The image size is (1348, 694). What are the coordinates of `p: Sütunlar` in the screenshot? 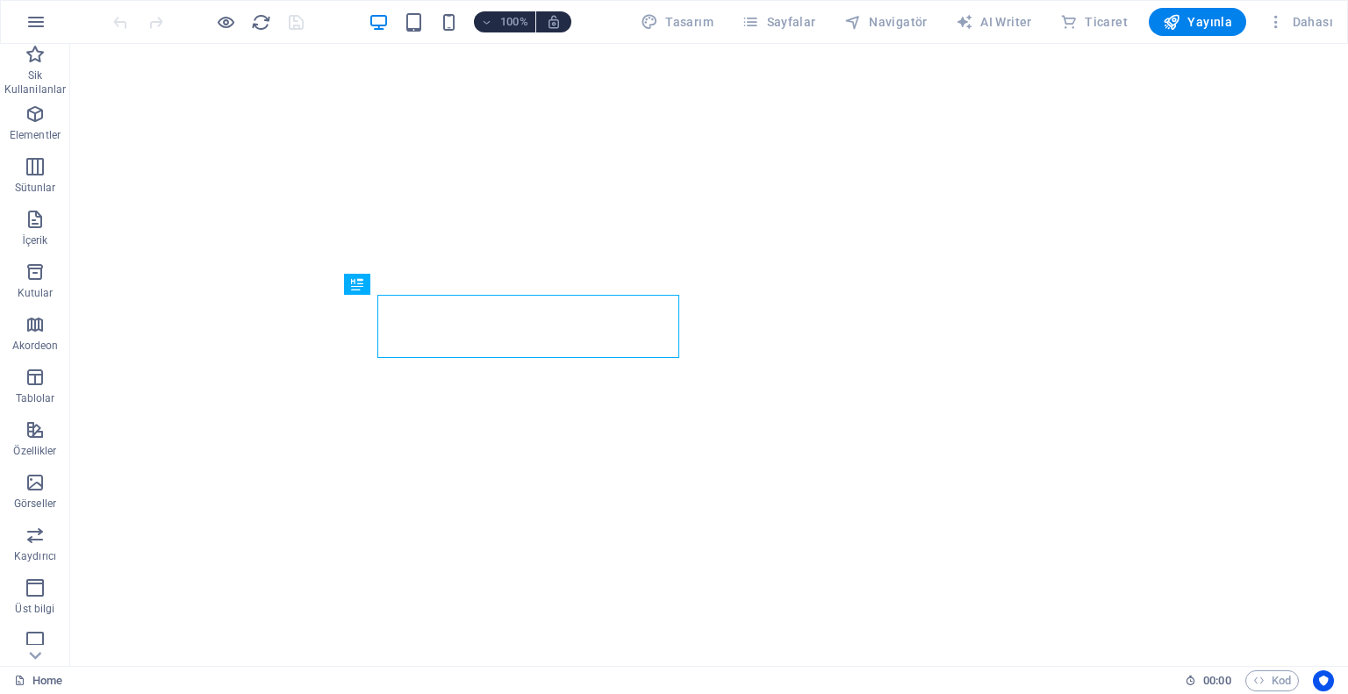 It's located at (35, 188).